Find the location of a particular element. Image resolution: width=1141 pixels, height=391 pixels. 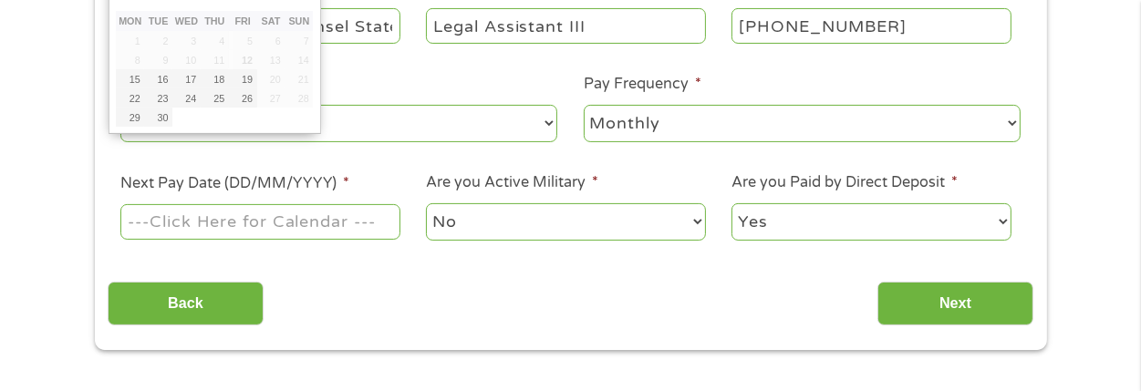

button: 17 is located at coordinates (186, 78).